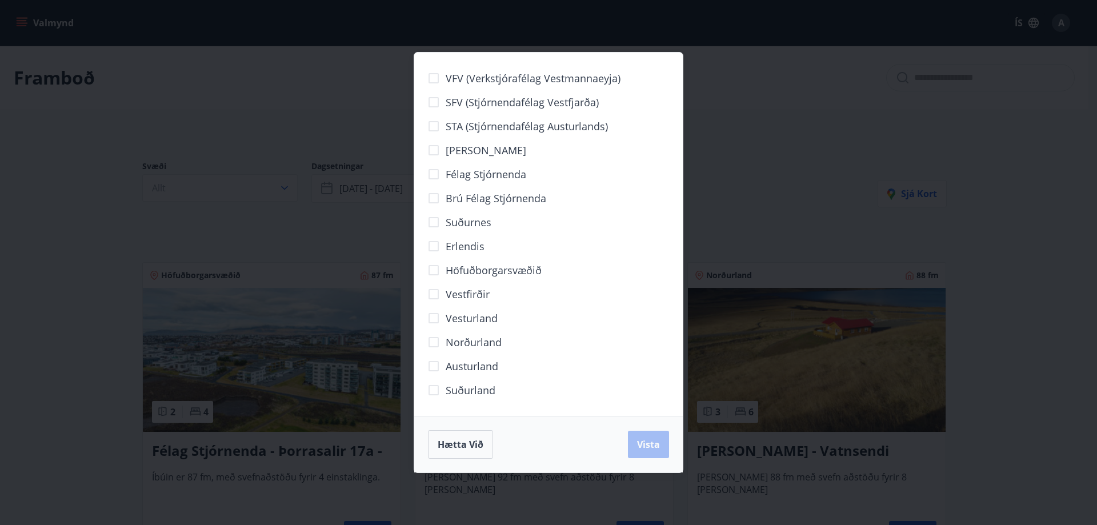 This screenshot has height=525, width=1097. Describe the element at coordinates (471, 318) in the screenshot. I see `span: Vesturland` at that location.